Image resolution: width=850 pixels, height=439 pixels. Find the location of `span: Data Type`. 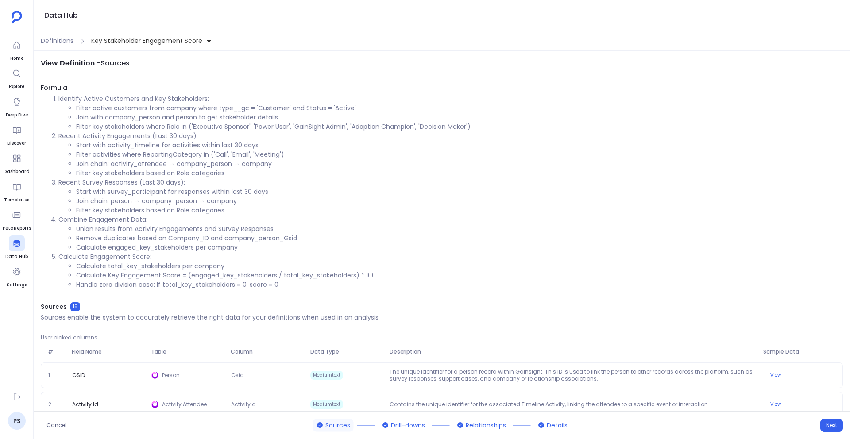

span: Data Type is located at coordinates (346, 352).